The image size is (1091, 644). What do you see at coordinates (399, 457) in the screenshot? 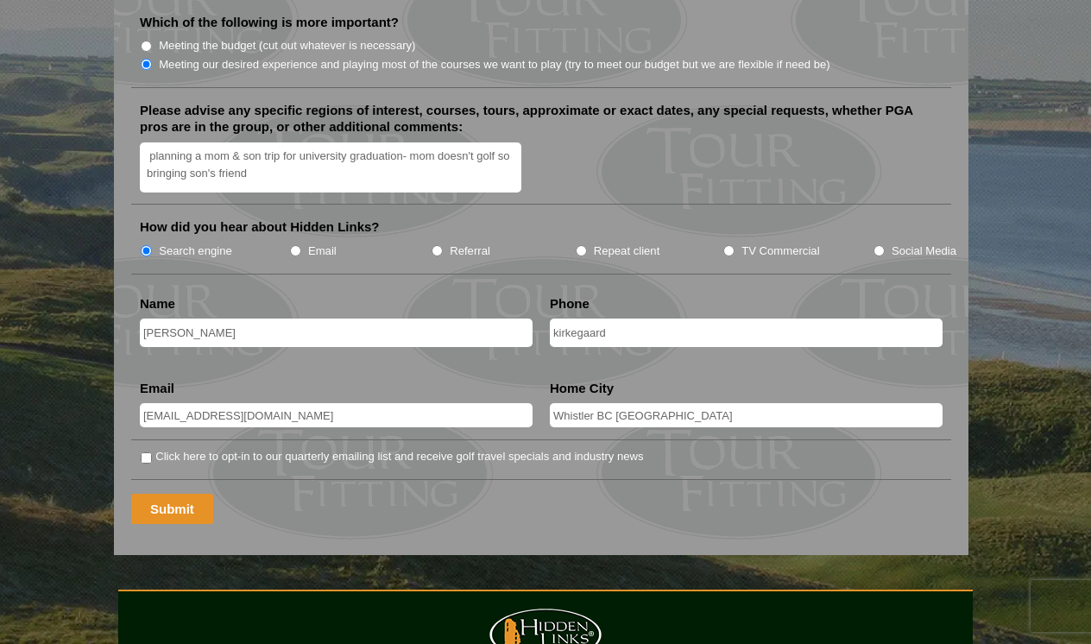
I see `label: Click here to opt-in to our quarterly emailing list and receive golf travel specials and industry...` at bounding box center [399, 457].